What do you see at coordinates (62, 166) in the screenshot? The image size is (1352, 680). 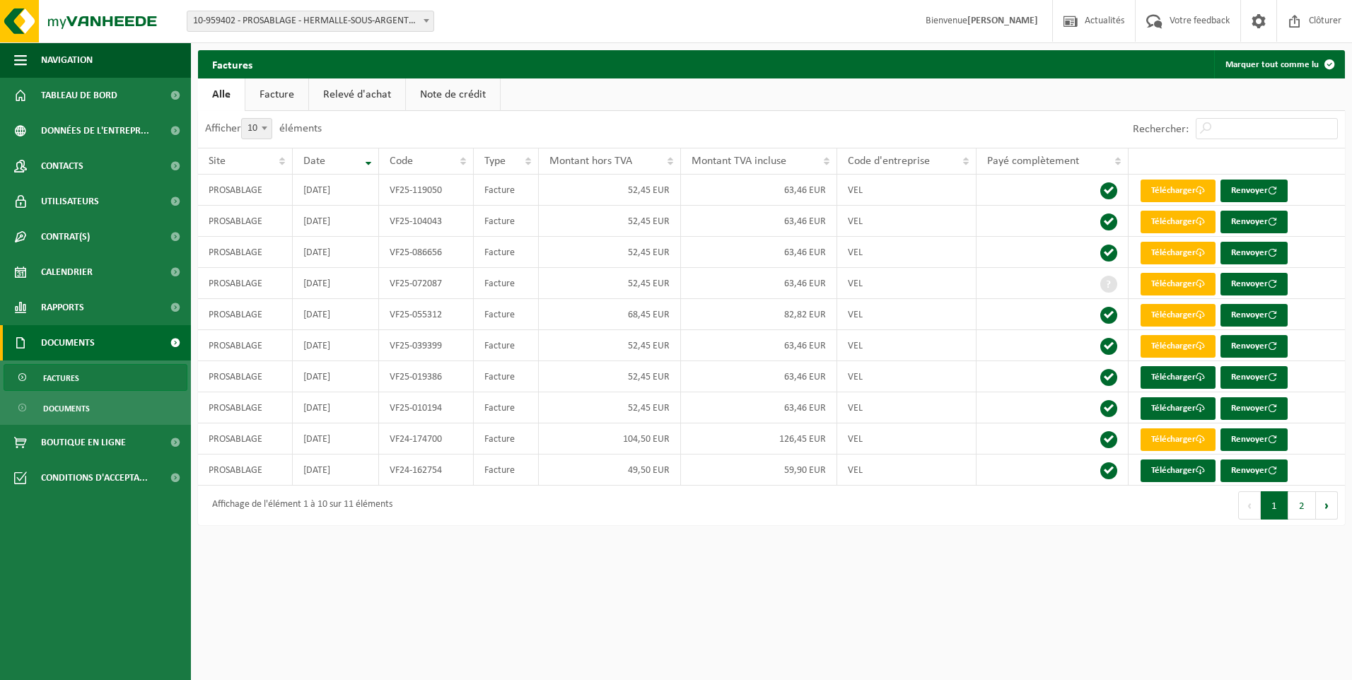 I see `span: Contacts` at bounding box center [62, 166].